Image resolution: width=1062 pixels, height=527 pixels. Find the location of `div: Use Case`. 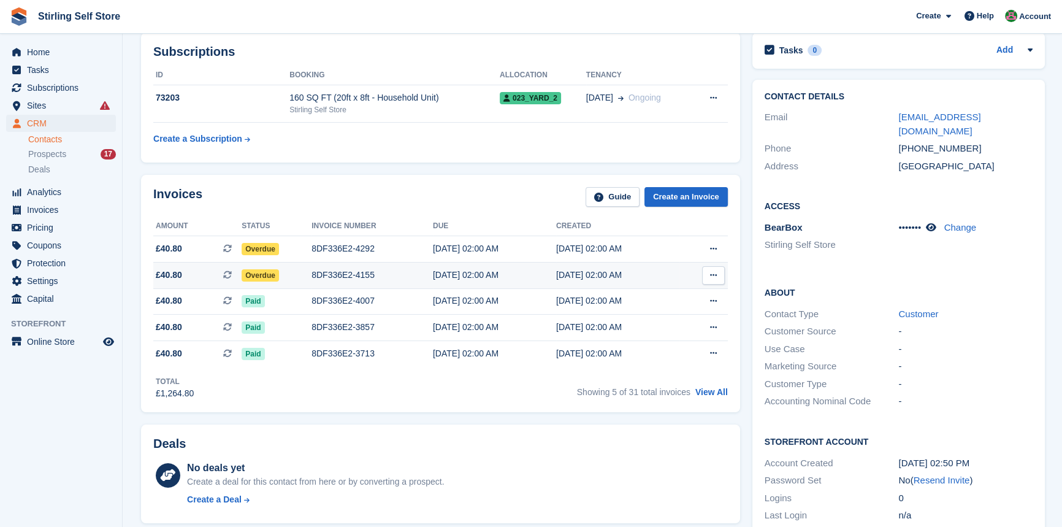

div: Use Case is located at coordinates (832, 349).